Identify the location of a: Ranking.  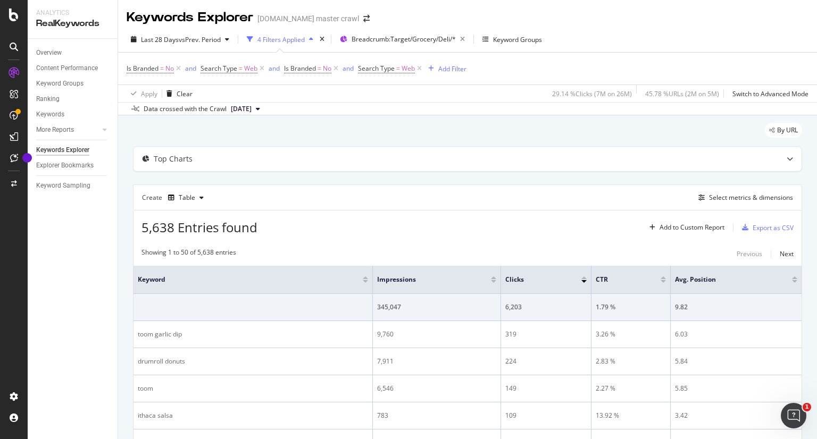
(73, 99).